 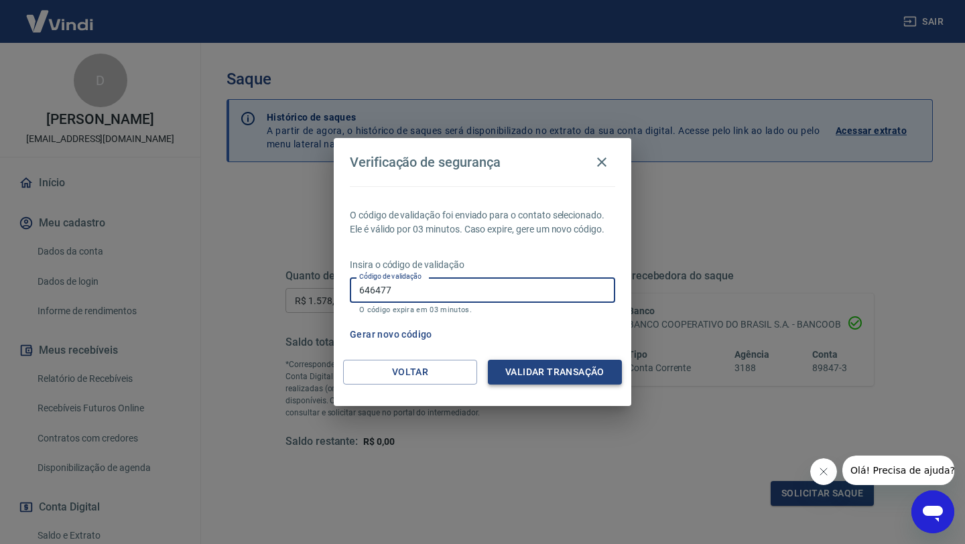 I want to click on span: Olá! Precisa de ajuda?, so click(x=60, y=15).